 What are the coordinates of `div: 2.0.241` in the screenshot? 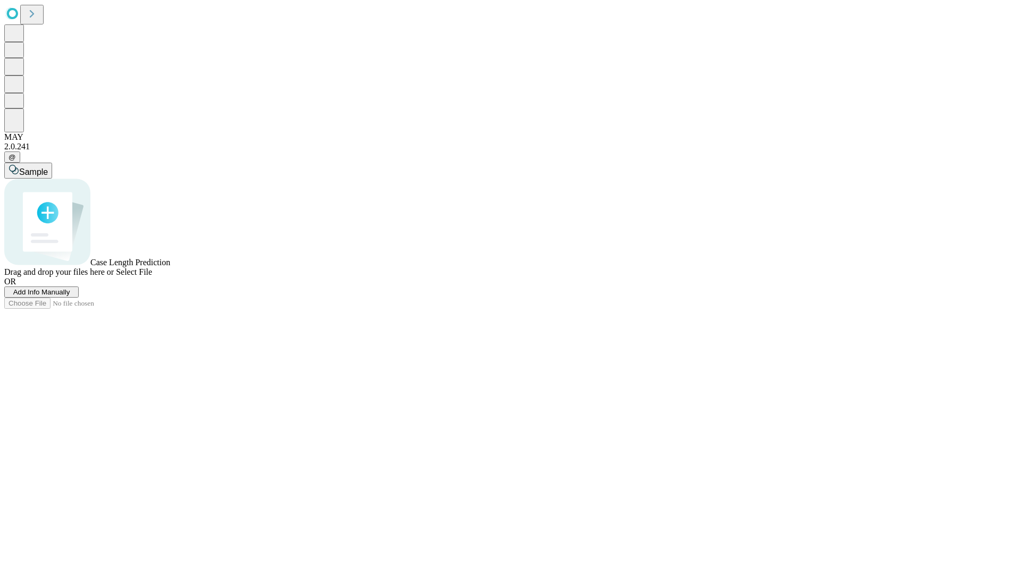 It's located at (510, 147).